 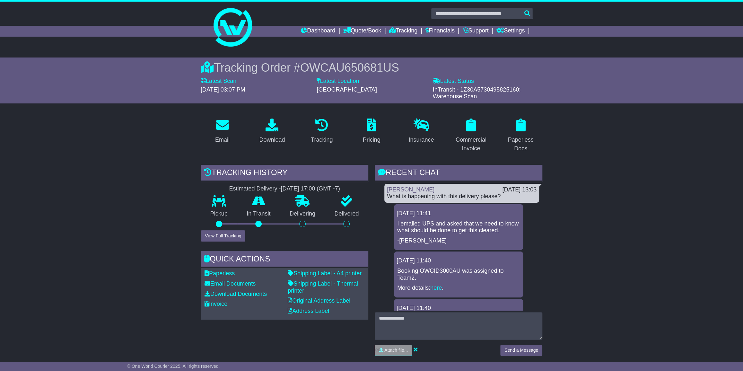 What do you see at coordinates (220, 273) in the screenshot?
I see `a: Paperless` at bounding box center [220, 273].